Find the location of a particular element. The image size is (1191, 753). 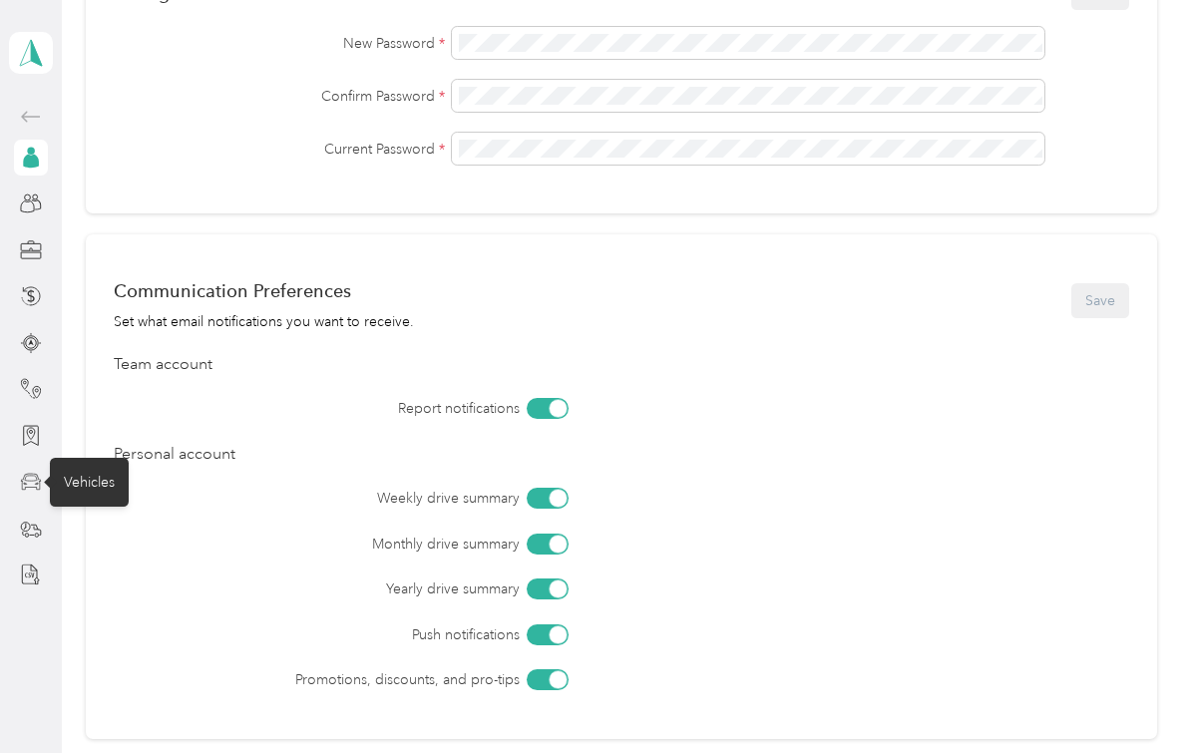

label: Yearly drive summary is located at coordinates (372, 588).